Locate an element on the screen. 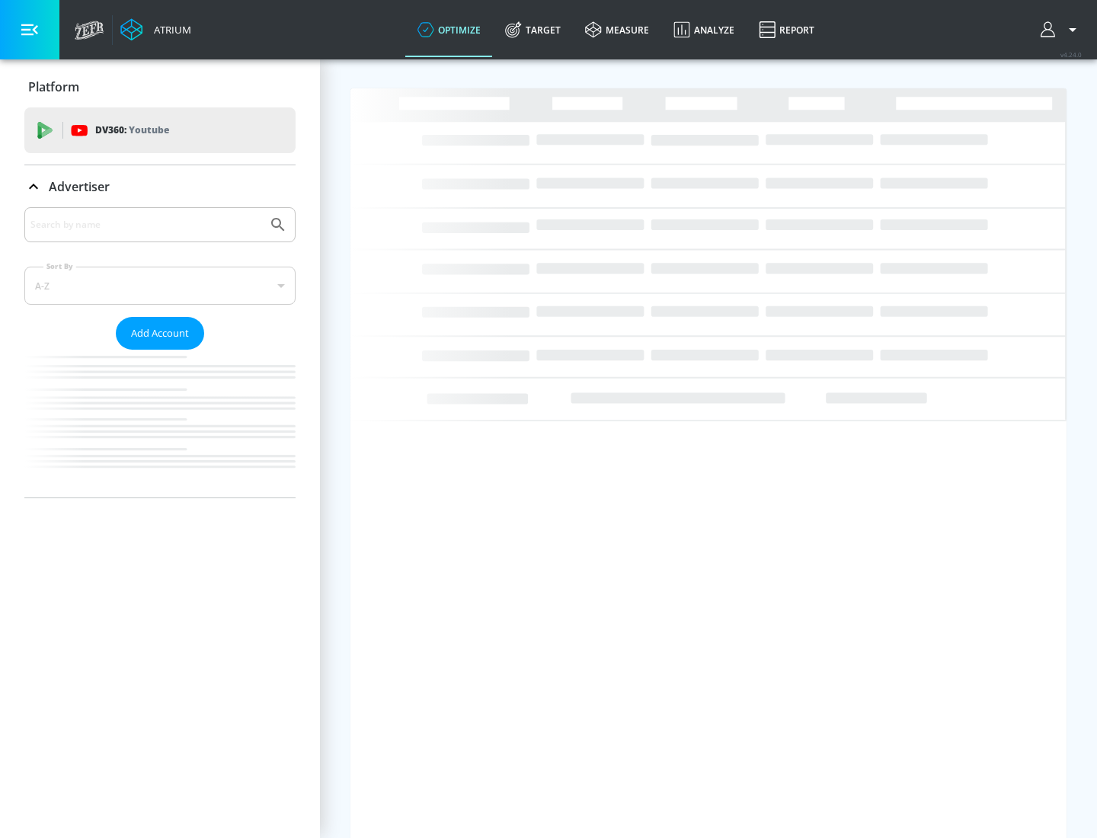 Image resolution: width=1097 pixels, height=838 pixels. span: v 4.24.0 is located at coordinates (1072, 54).